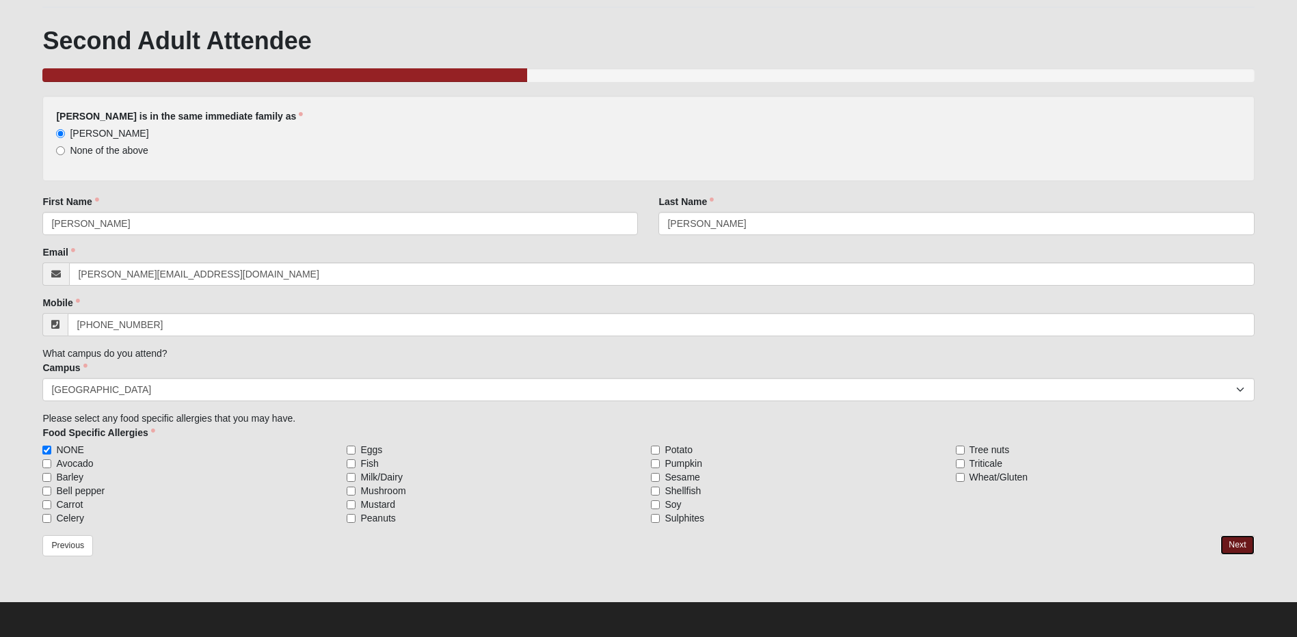 The image size is (1297, 637). I want to click on input: Peanuts, so click(351, 518).